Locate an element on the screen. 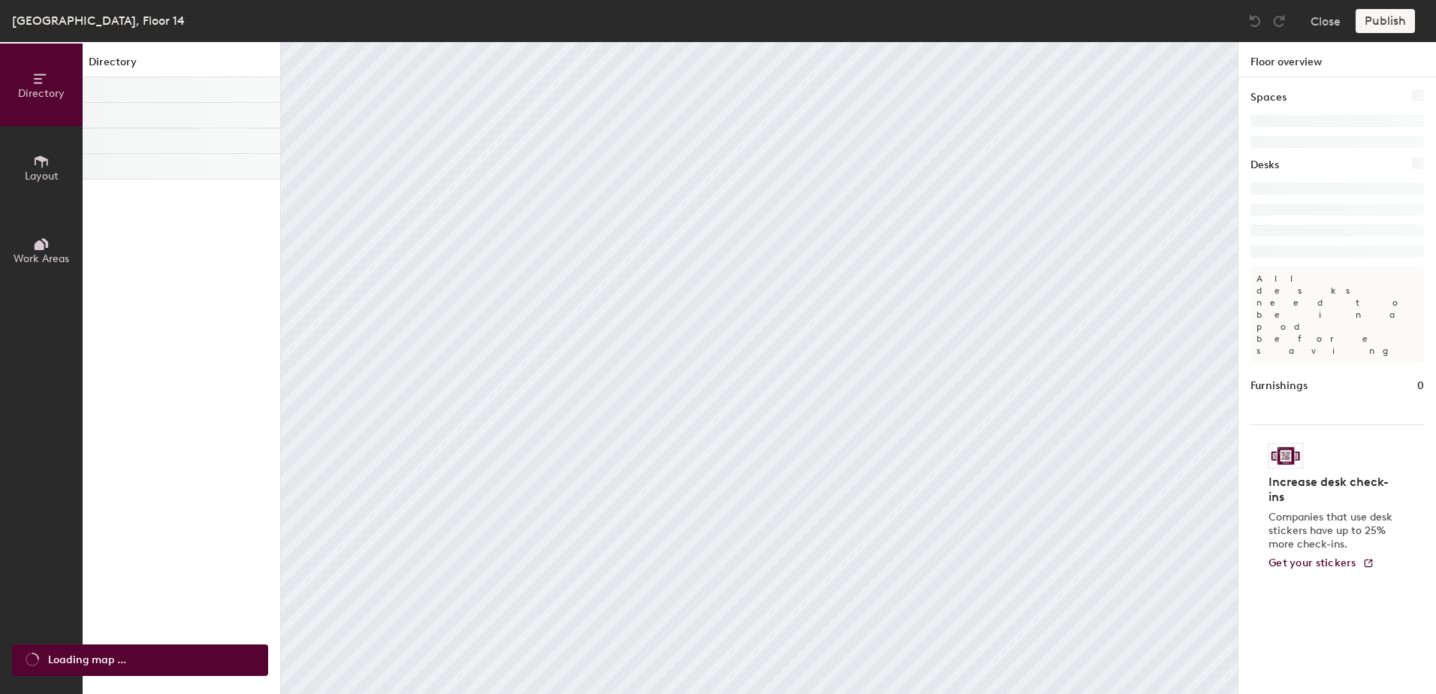  canvas: Map is located at coordinates (759, 368).